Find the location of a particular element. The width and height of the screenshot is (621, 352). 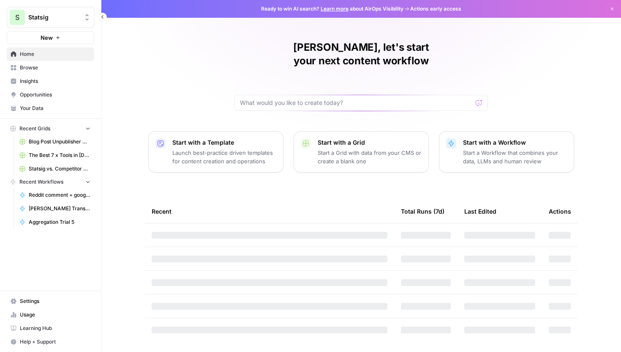

a: Learn more is located at coordinates (335, 8).